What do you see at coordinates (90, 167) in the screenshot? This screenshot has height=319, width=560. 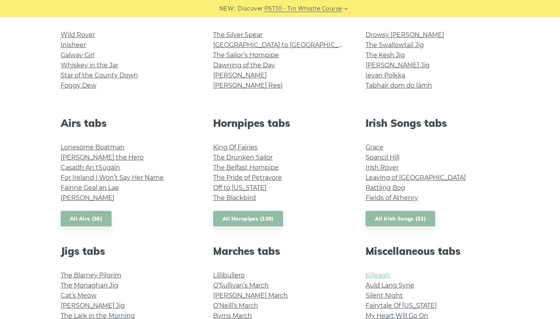 I see `a: Casadh An tSúgáin` at bounding box center [90, 167].